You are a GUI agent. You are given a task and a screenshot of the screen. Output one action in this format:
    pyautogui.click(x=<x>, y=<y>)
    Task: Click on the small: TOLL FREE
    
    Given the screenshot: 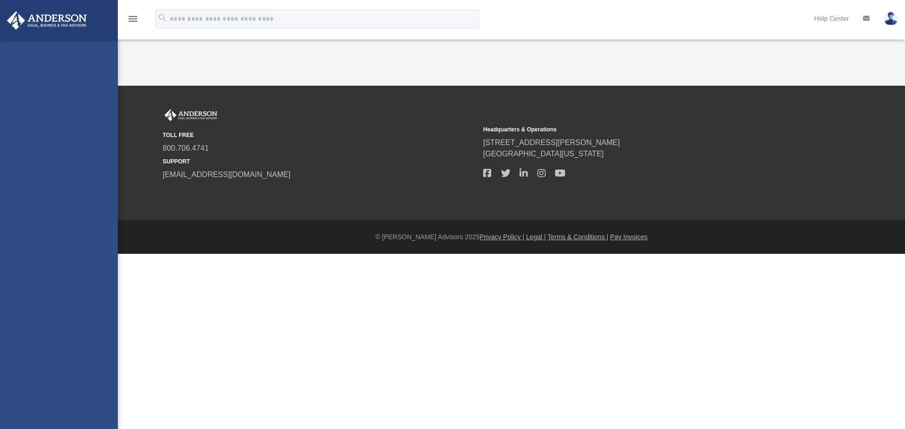 What is the action you would take?
    pyautogui.click(x=320, y=135)
    